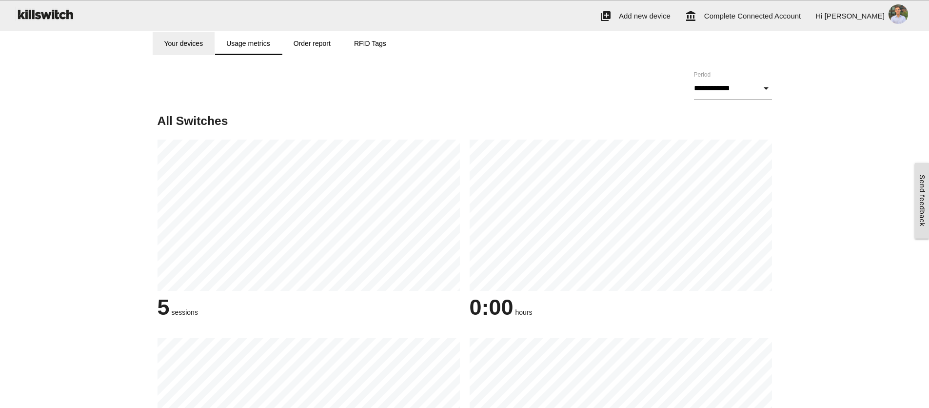  I want to click on span: 5, so click(163, 307).